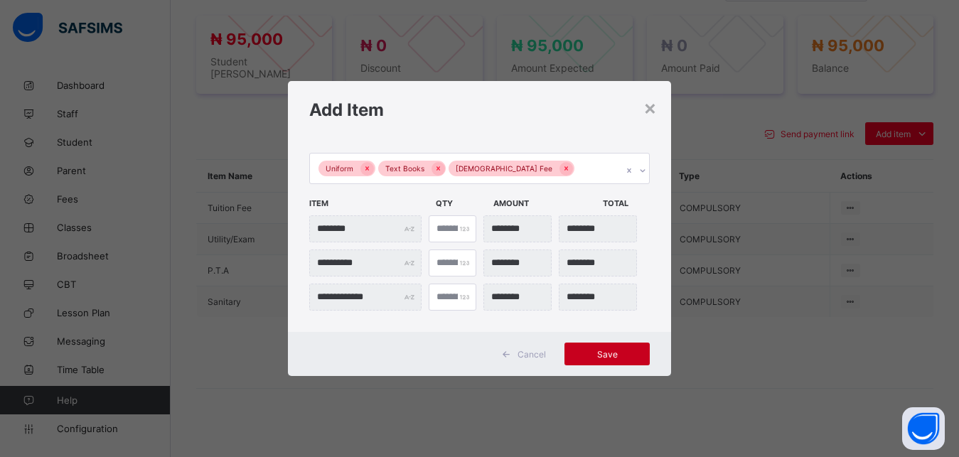 This screenshot has width=959, height=457. What do you see at coordinates (923, 429) in the screenshot?
I see `button: Open asap` at bounding box center [923, 429].